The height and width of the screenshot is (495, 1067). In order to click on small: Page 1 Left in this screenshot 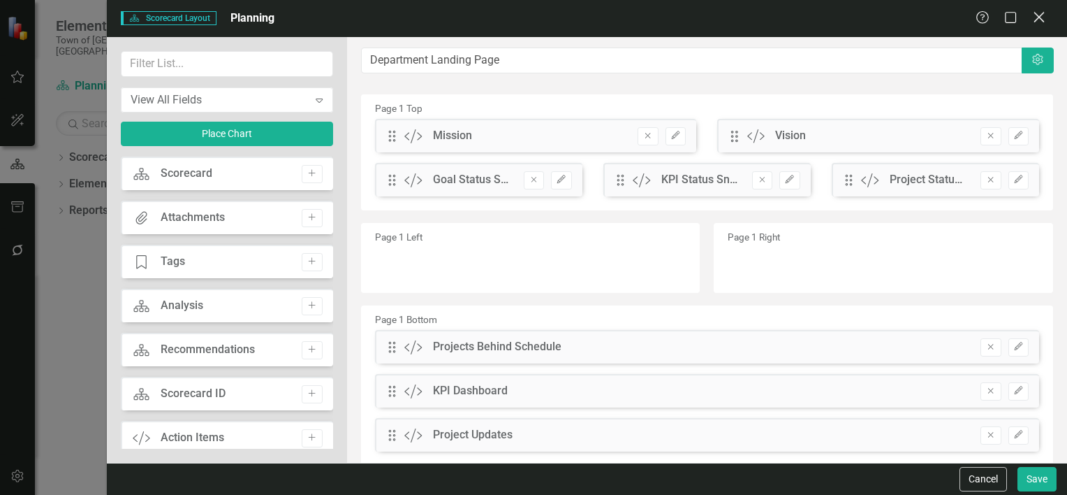, I will do `click(399, 237)`.